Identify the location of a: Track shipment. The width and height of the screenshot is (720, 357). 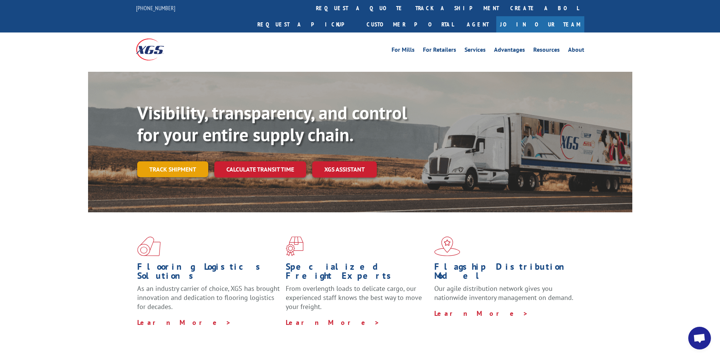
(173, 169).